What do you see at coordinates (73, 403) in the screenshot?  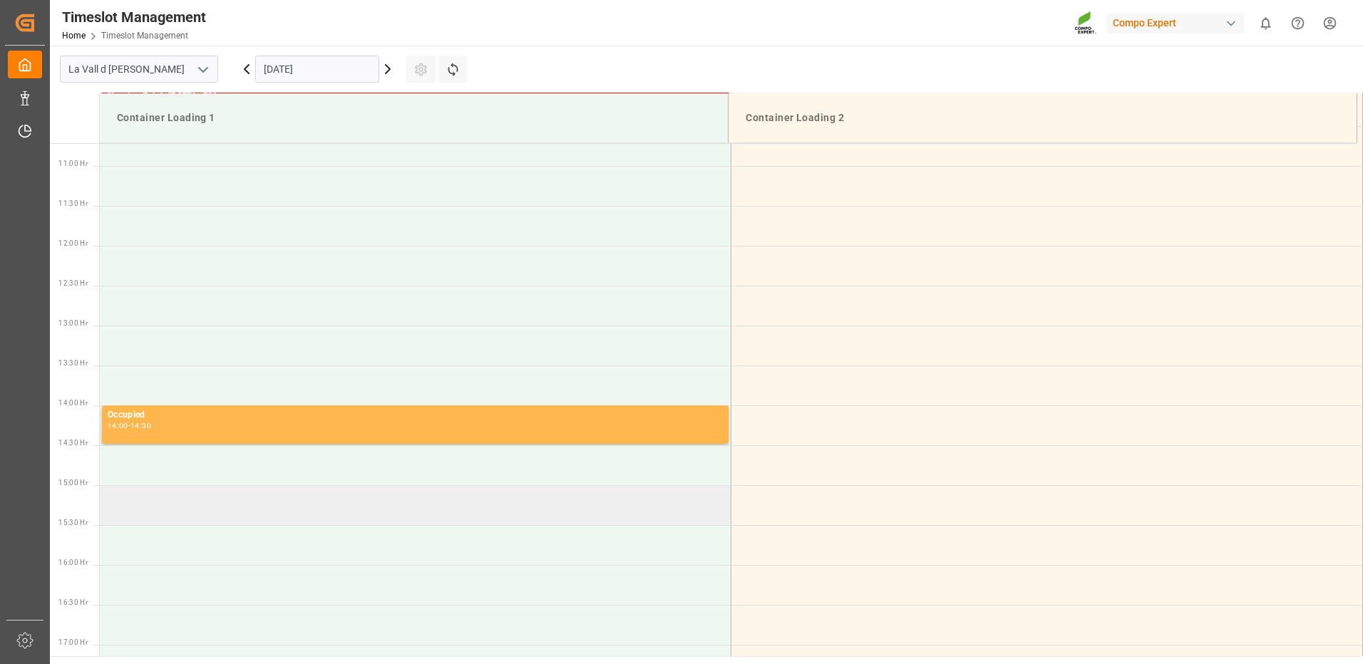 I see `span: 14:00 Hr` at bounding box center [73, 403].